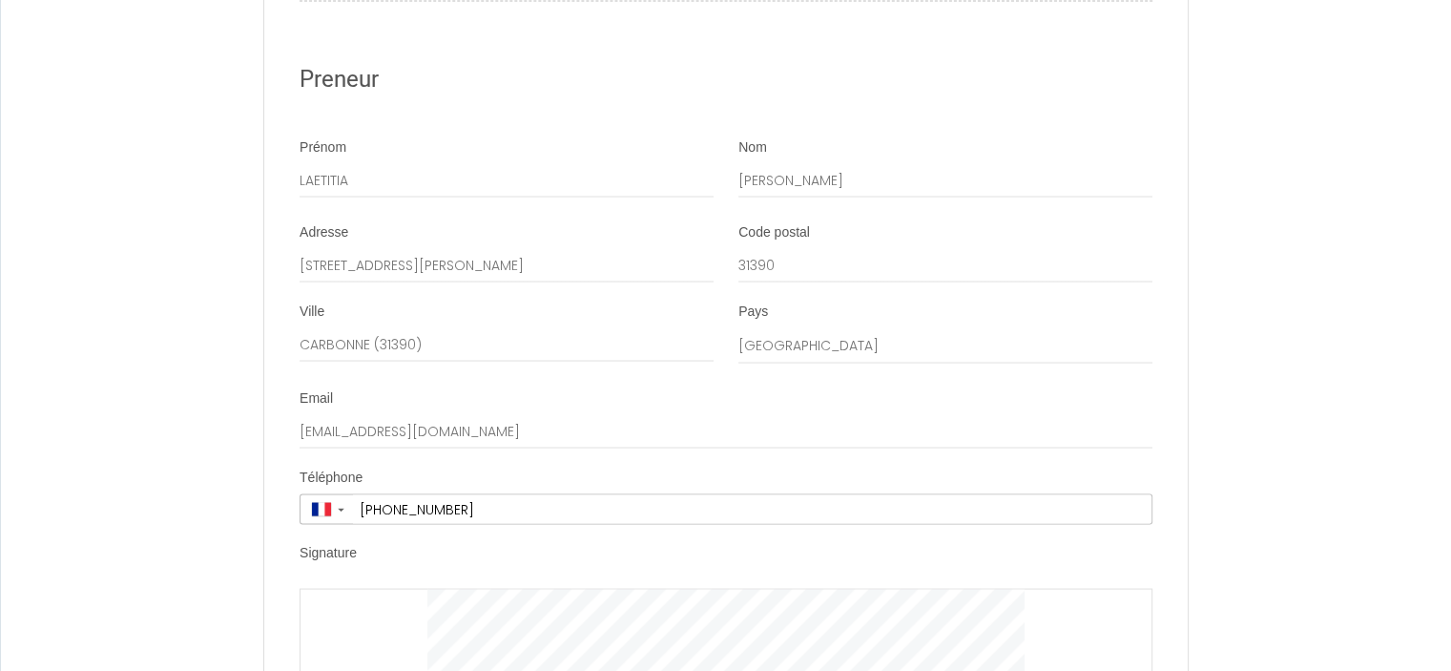 The image size is (1451, 671). What do you see at coordinates (753, 311) in the screenshot?
I see `label: Pays` at bounding box center [753, 311].